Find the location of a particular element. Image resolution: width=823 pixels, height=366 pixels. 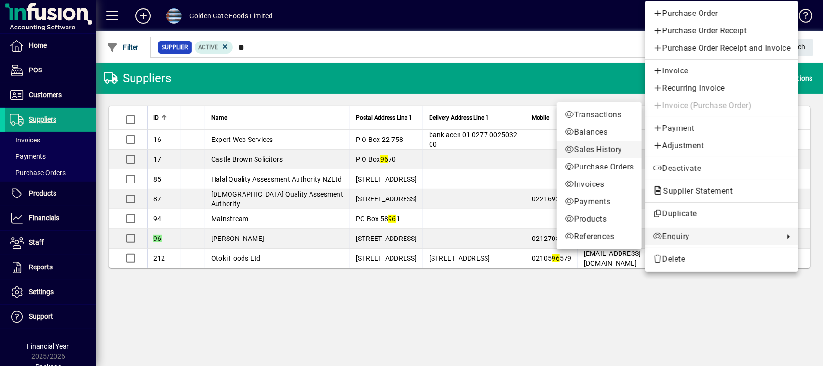

span: Purchase Orders is located at coordinates (600, 167).